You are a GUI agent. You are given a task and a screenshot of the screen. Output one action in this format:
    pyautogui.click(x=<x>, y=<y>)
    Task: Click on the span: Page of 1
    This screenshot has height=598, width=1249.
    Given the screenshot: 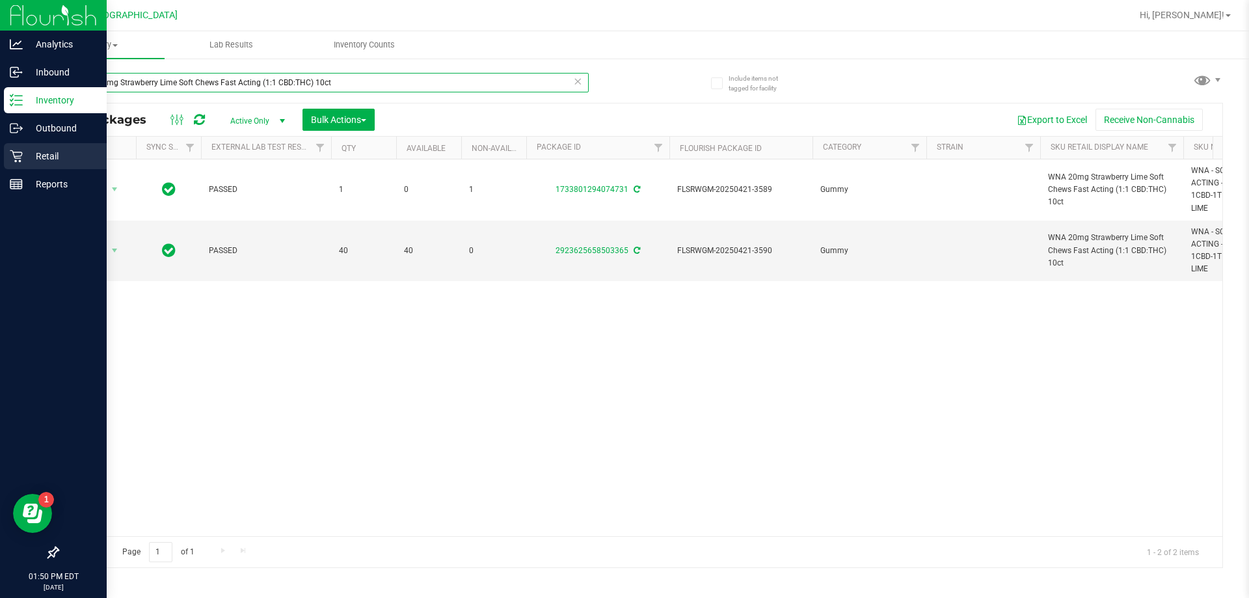 What is the action you would take?
    pyautogui.click(x=158, y=552)
    